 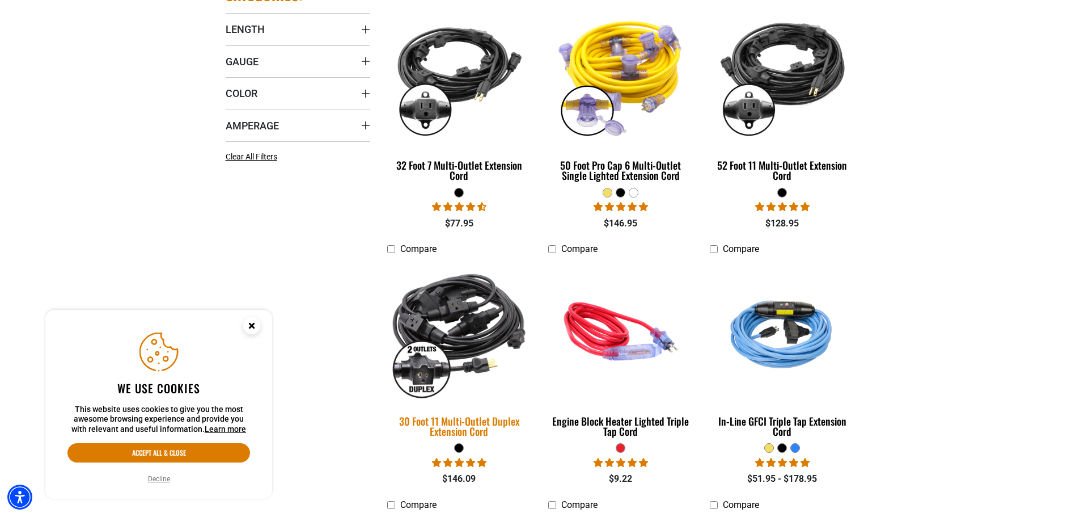 I want to click on div: $146.95, so click(x=620, y=223).